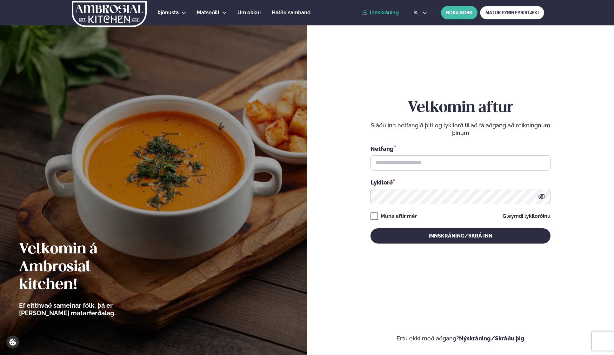 This screenshot has width=614, height=355. Describe the element at coordinates (168, 12) in the screenshot. I see `span: Þjónusta` at that location.